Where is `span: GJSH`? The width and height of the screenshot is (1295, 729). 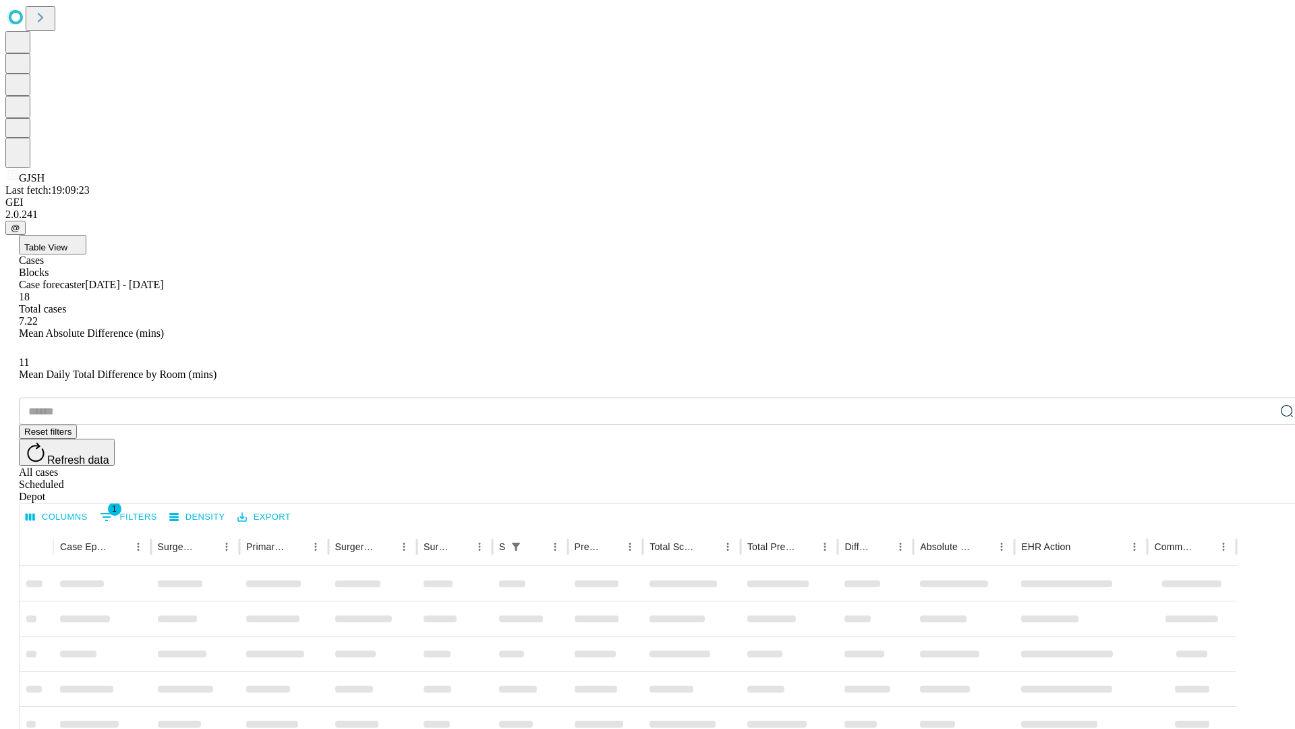
span: GJSH is located at coordinates (32, 177).